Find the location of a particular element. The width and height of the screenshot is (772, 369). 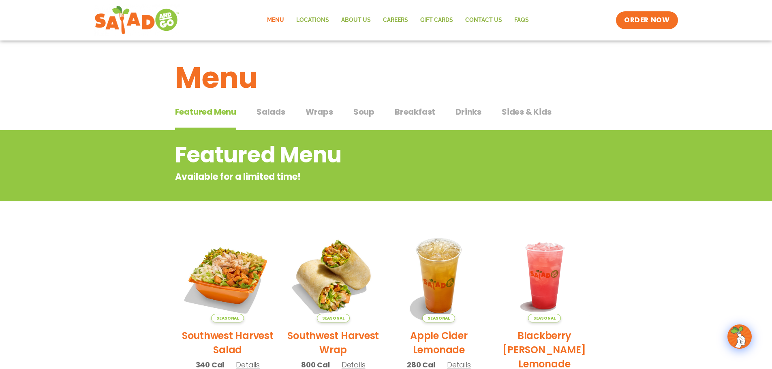

h1: Menu is located at coordinates (386, 78).